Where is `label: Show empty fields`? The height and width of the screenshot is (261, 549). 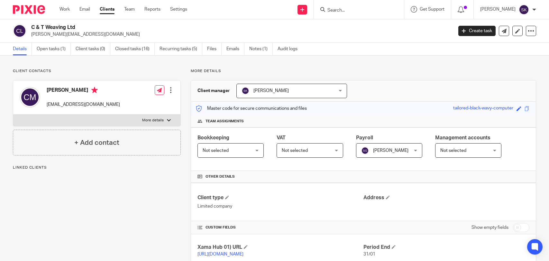 label: Show empty fields is located at coordinates (490, 228).